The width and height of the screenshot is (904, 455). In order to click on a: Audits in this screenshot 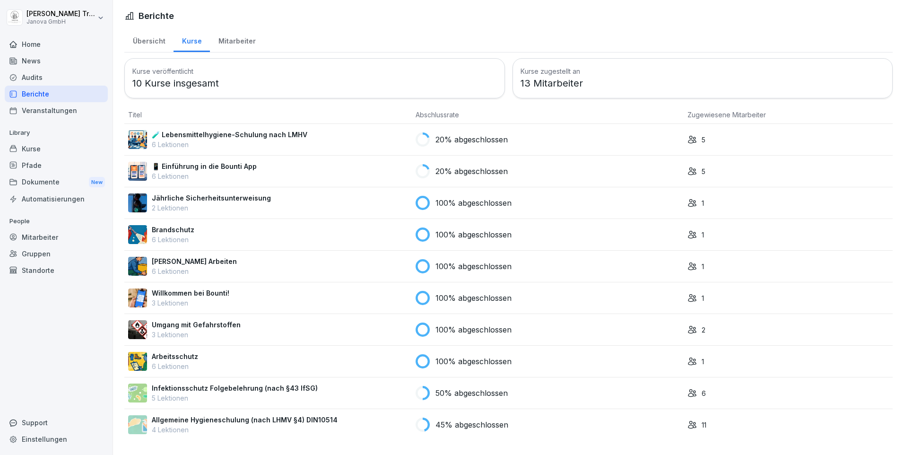, I will do `click(56, 77)`.